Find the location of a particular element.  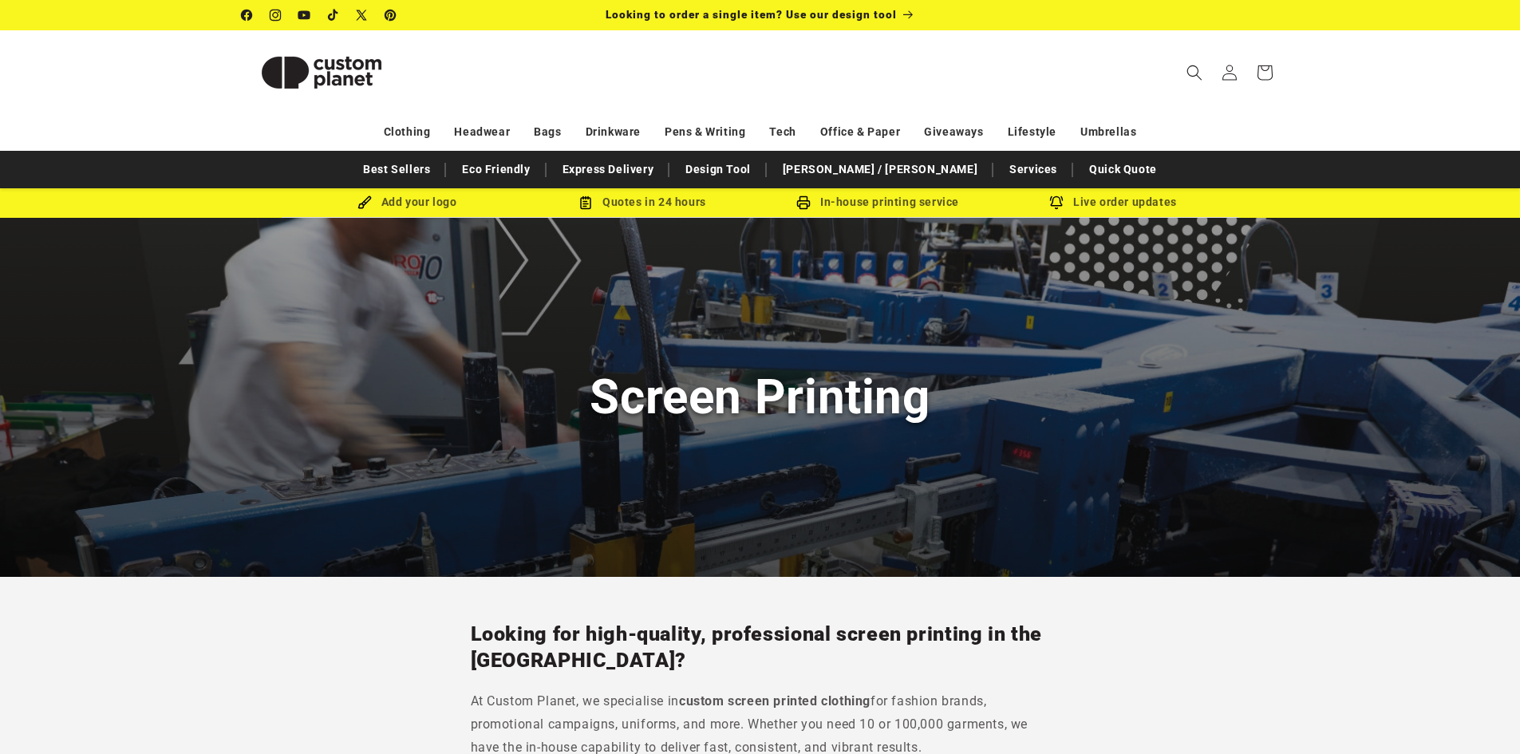

strong: custom screen printed clothing is located at coordinates (775, 700).